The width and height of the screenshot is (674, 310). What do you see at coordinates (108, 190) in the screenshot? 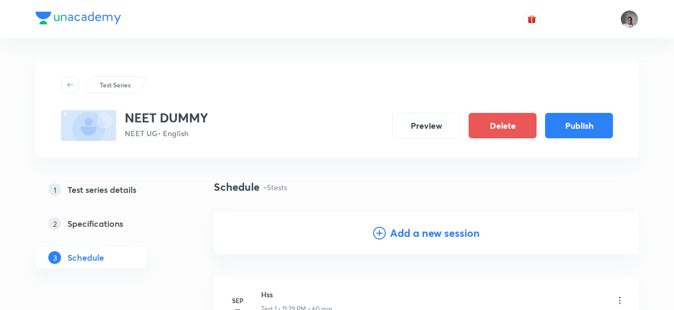
I see `a: 1Test series details` at bounding box center [108, 190].